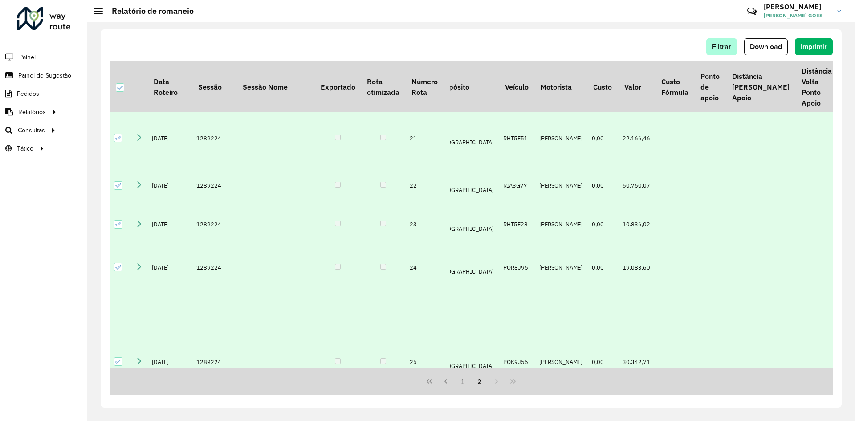 The width and height of the screenshot is (855, 421). I want to click on th: Sessão Nome, so click(275, 87).